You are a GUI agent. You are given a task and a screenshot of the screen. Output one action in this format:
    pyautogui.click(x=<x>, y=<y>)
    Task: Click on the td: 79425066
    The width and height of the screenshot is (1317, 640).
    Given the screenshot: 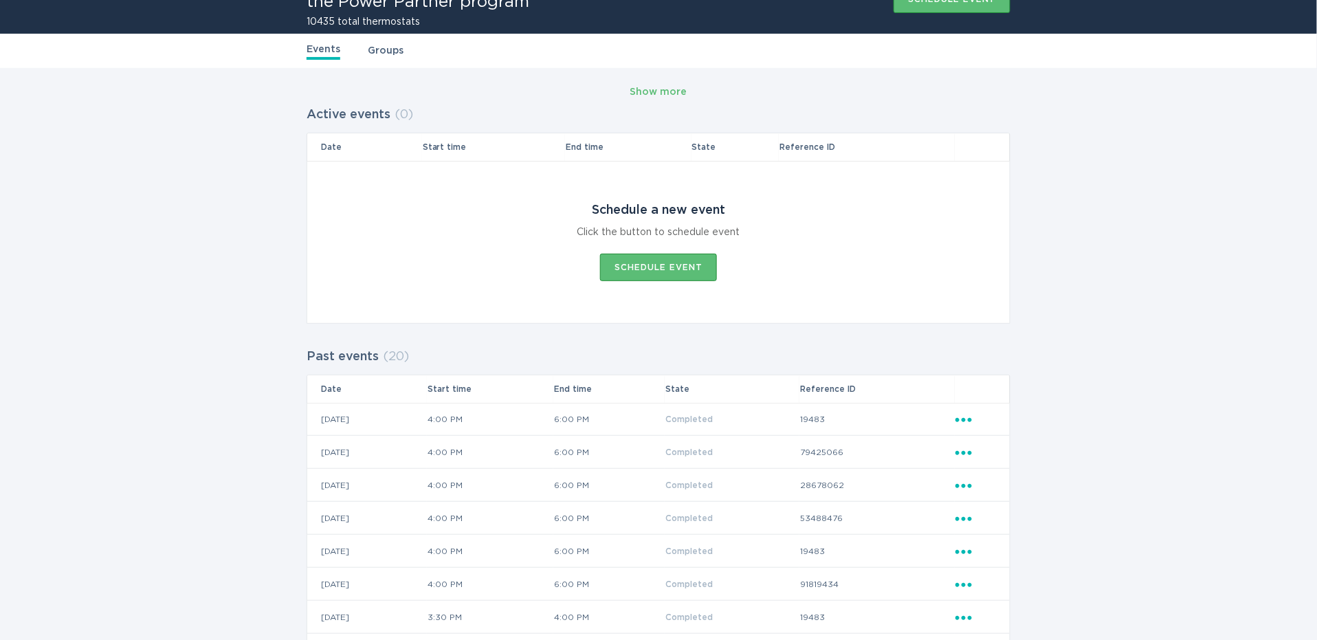 What is the action you would take?
    pyautogui.click(x=877, y=452)
    